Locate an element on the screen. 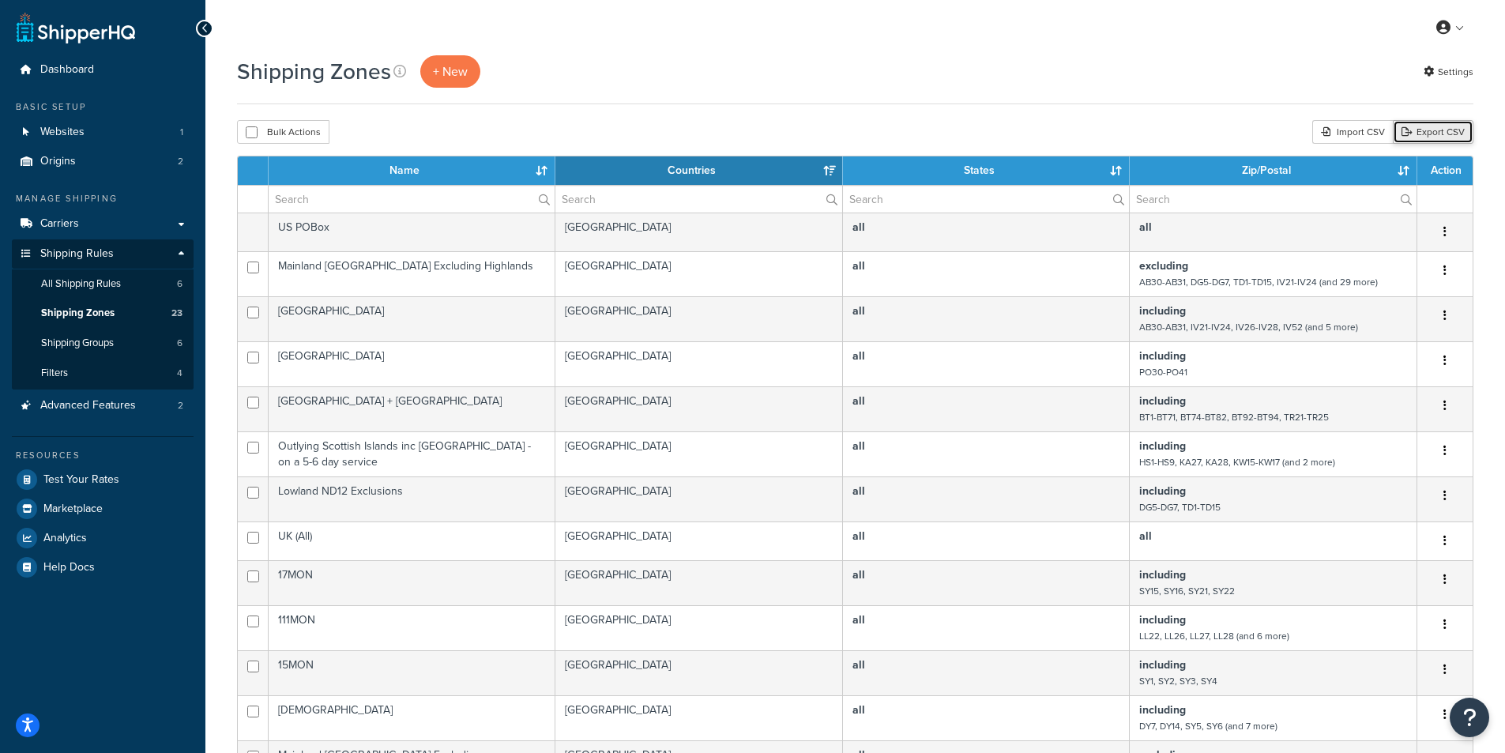 This screenshot has height=753, width=1505. div: Import CSV is located at coordinates (1353, 132).